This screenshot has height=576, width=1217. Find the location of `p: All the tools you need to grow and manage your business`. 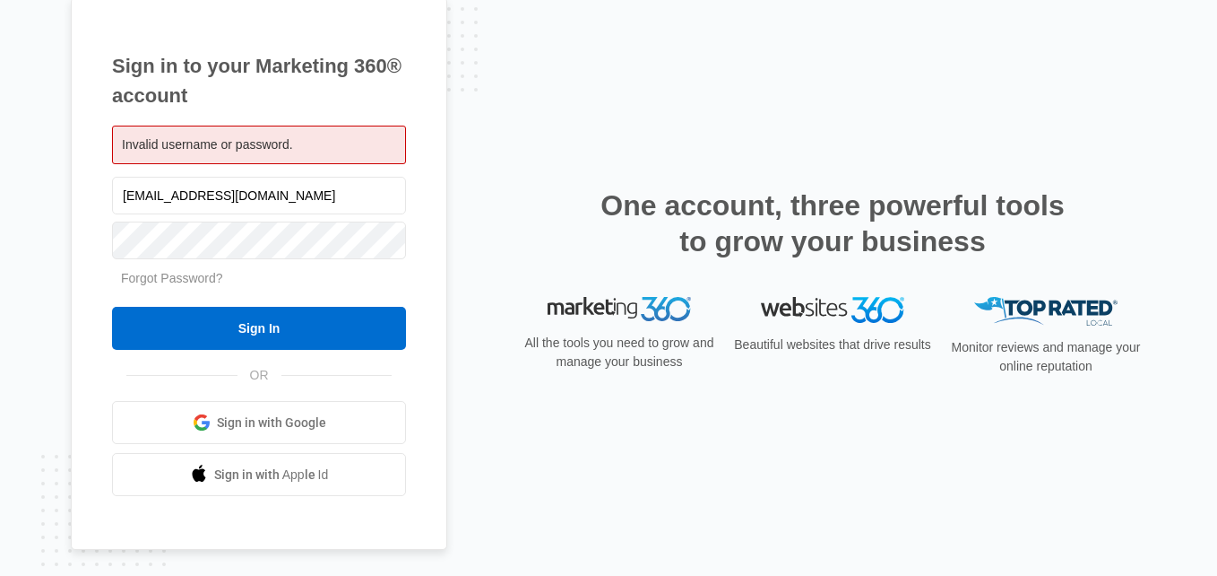

p: All the tools you need to grow and manage your business is located at coordinates (619, 352).